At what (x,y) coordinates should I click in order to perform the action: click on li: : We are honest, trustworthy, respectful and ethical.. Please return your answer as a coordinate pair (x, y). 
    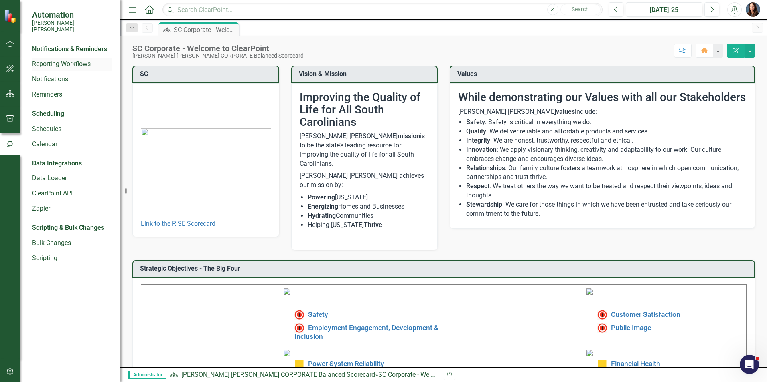
    Looking at the image, I should click on (606, 141).